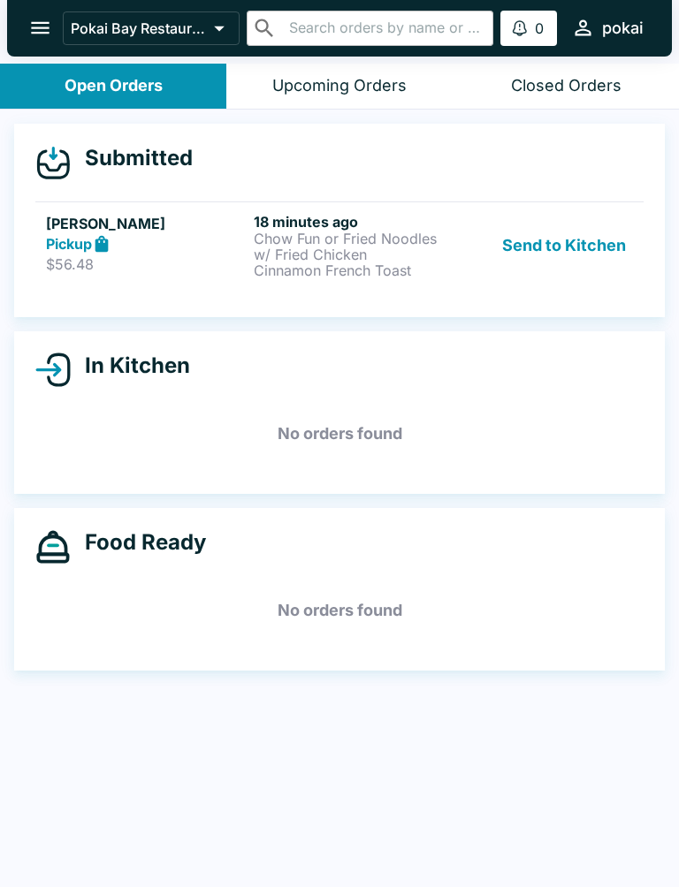  I want to click on button: Pokai Bay Restaurant, so click(151, 28).